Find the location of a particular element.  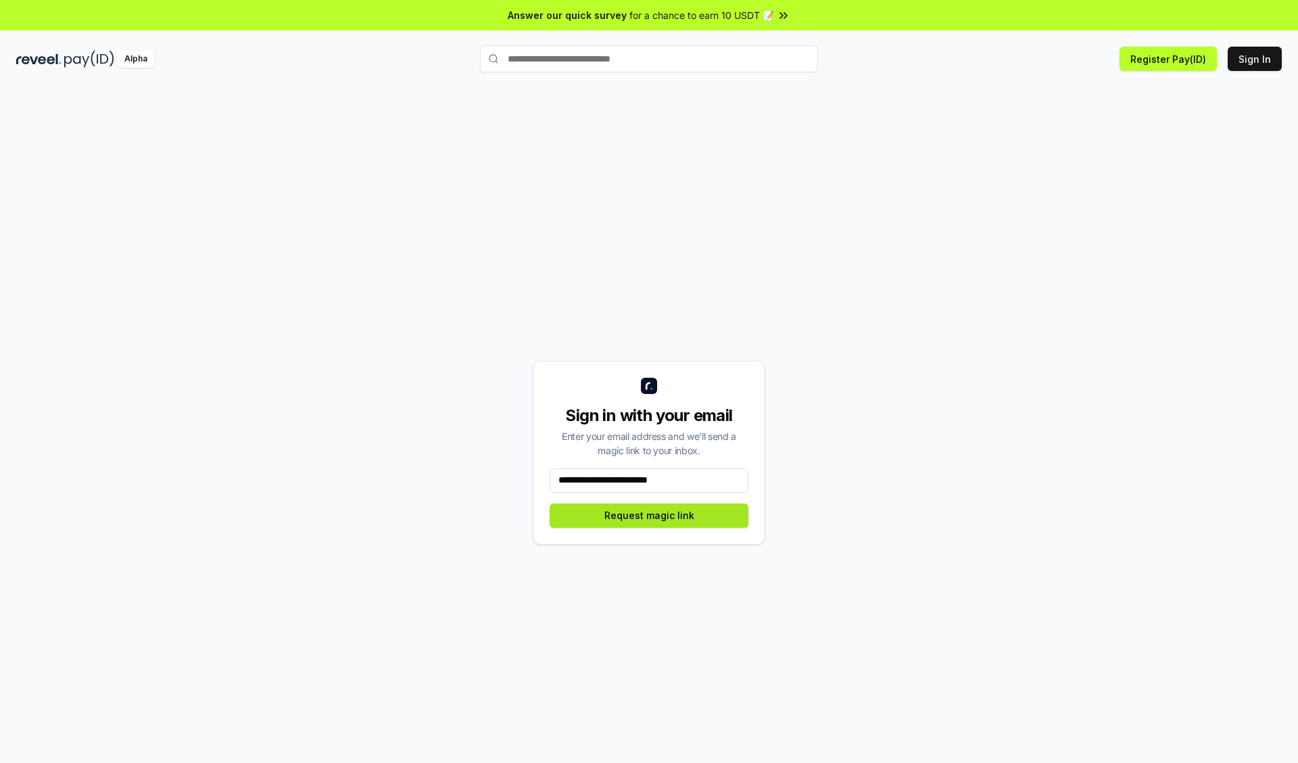

img: pay_id is located at coordinates (89, 59).